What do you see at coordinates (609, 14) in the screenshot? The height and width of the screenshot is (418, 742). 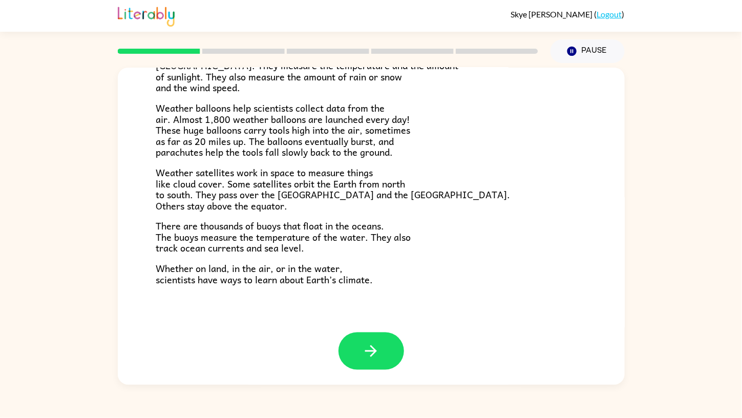 I see `a: Logout` at bounding box center [609, 14].